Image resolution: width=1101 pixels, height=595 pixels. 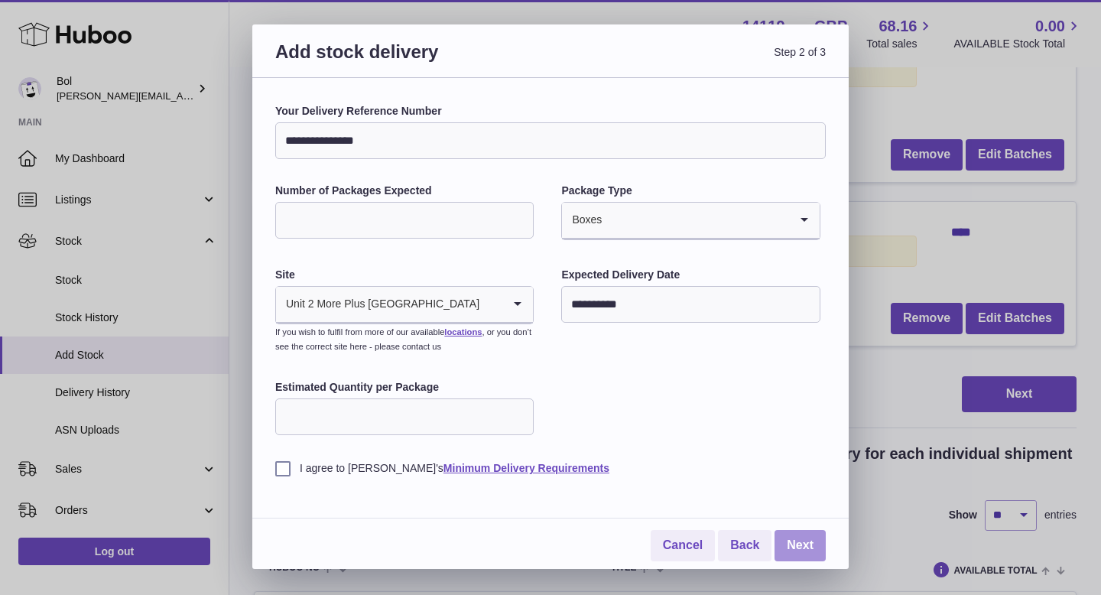 I want to click on small: If you wish to fulfil from more of our available , or you don’t see the correct site here - pleas..., so click(x=403, y=339).